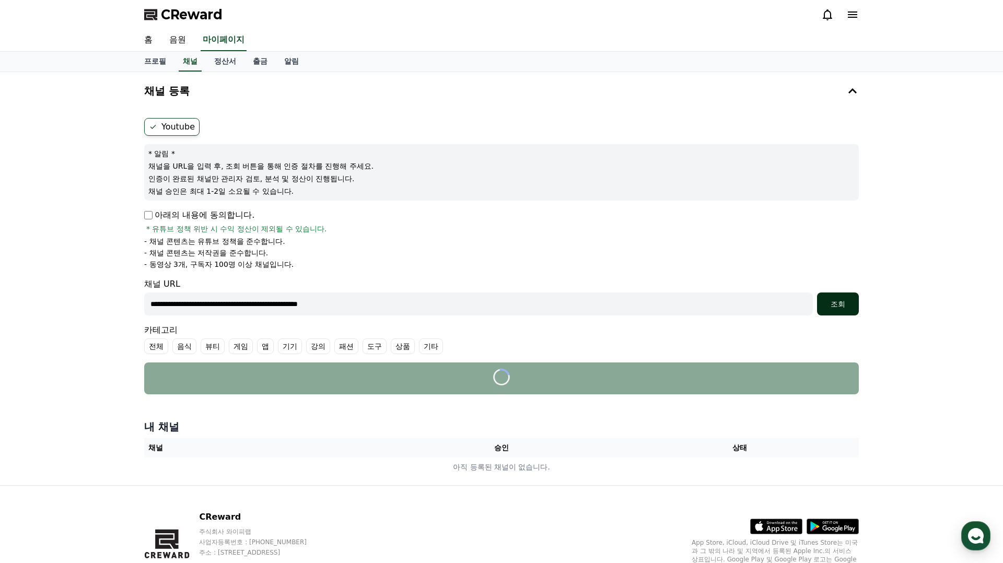 The width and height of the screenshot is (1003, 563). I want to click on th: 승인, so click(501, 448).